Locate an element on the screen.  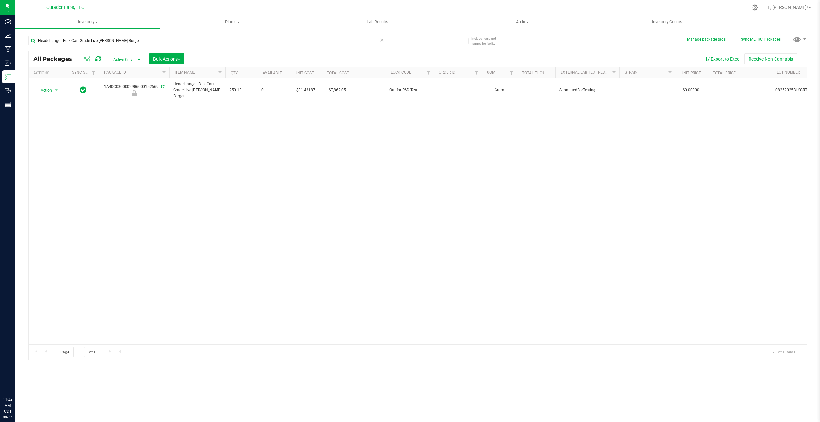
a: UOM is located at coordinates (491, 72).